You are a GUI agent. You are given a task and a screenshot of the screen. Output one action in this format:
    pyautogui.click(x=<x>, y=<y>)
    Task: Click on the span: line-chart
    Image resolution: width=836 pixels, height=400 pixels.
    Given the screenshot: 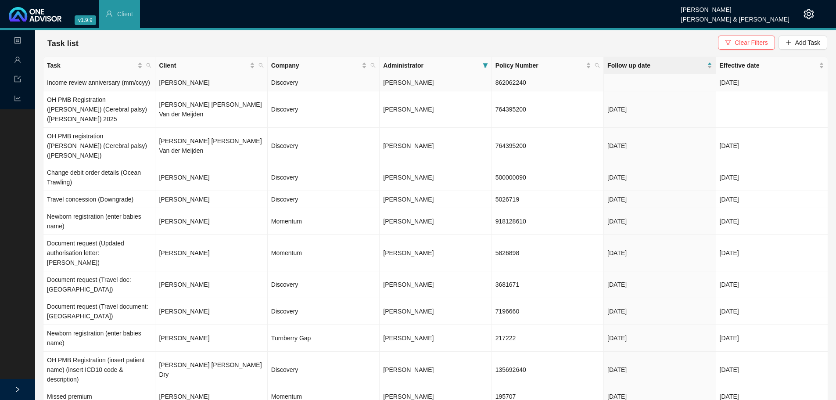 What is the action you would take?
    pyautogui.click(x=18, y=100)
    